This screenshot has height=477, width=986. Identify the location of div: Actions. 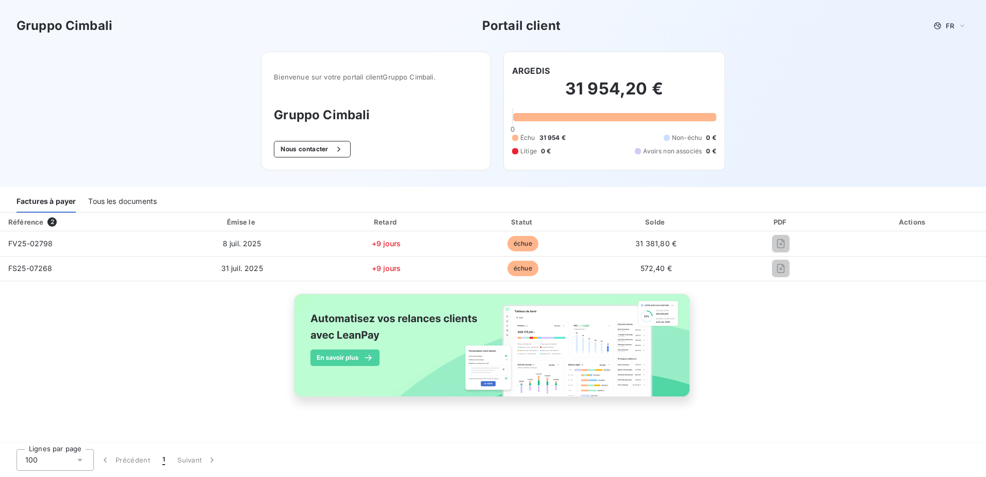
(913, 222).